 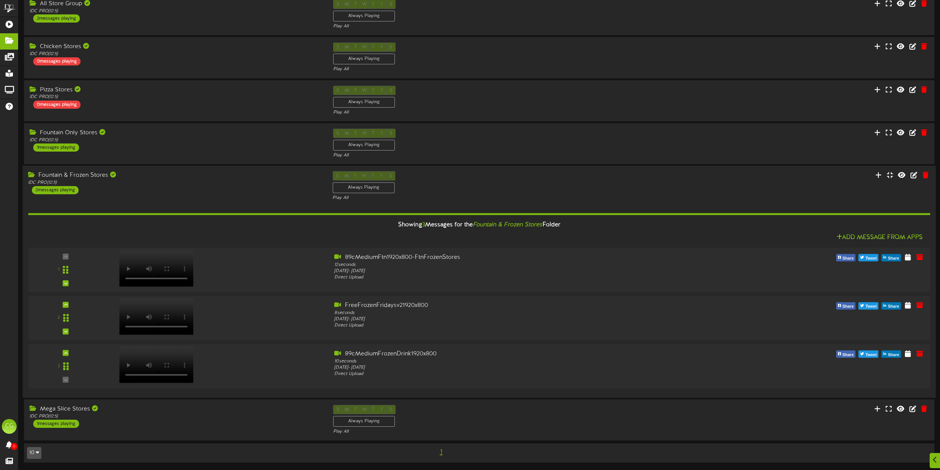 I want to click on div: FreeFrozenFridaysv21920x800, so click(x=517, y=305).